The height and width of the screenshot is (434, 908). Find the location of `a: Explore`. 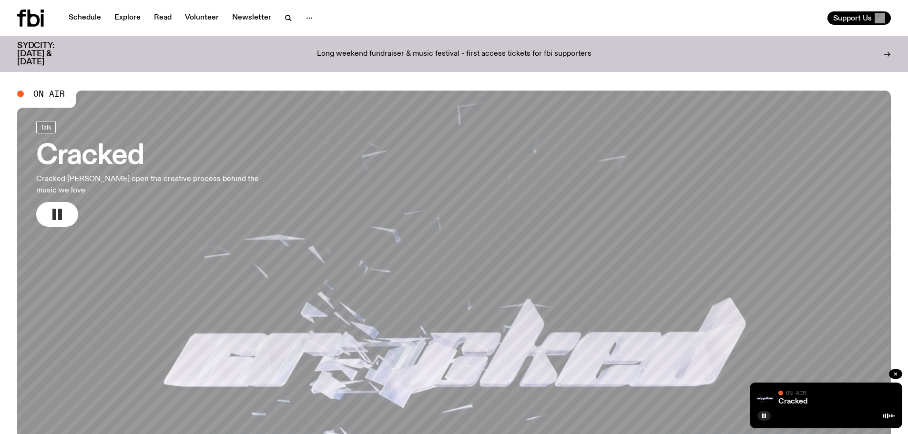

a: Explore is located at coordinates (127, 18).